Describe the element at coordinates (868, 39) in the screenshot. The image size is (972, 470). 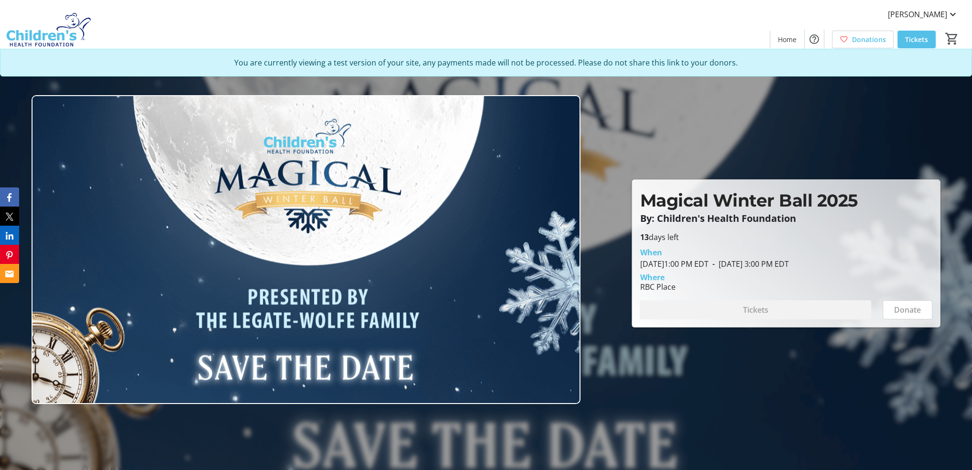
I see `span: Donations` at that location.